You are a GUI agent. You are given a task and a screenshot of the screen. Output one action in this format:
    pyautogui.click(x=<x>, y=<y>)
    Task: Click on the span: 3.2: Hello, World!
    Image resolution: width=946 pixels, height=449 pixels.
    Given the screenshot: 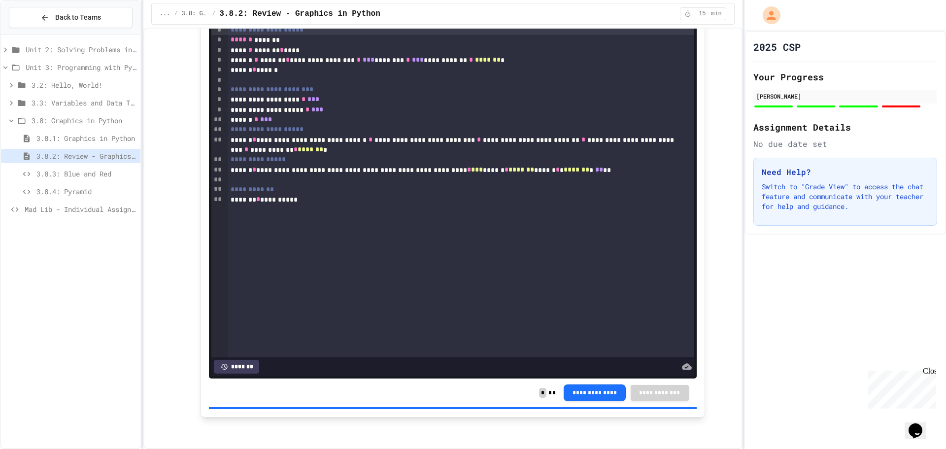 What is the action you would take?
    pyautogui.click(x=84, y=85)
    